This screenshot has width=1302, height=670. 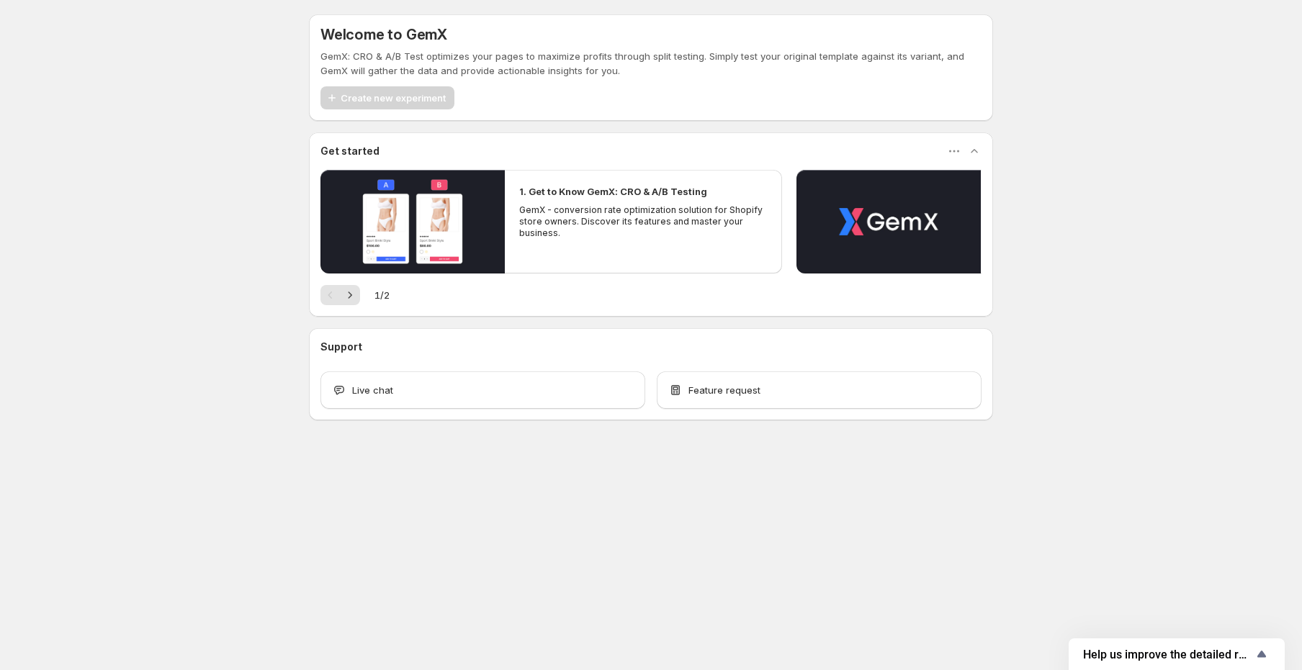 What do you see at coordinates (1177, 655) in the screenshot?
I see `button: Show survey - Help us improve the detailed report for A/B campaigns` at bounding box center [1177, 655].